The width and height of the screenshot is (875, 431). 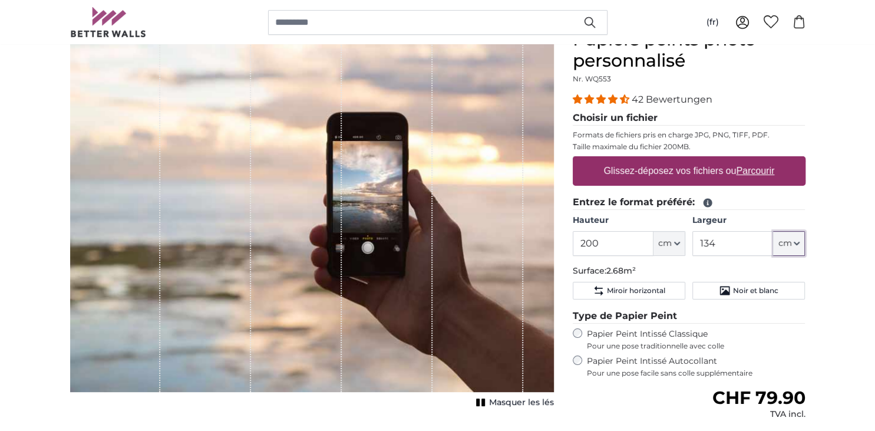 What do you see at coordinates (755, 290) in the screenshot?
I see `span: Noir et blanc` at bounding box center [755, 290].